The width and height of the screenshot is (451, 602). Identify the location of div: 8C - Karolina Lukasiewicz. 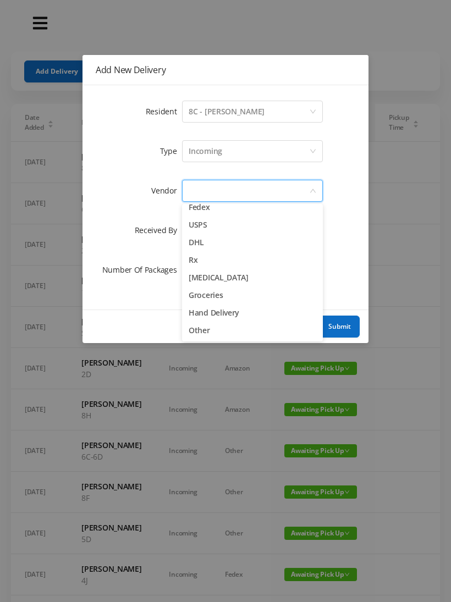
(227, 112).